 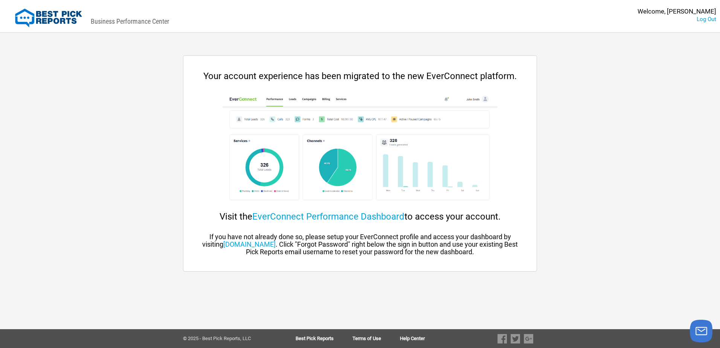 What do you see at coordinates (324, 339) in the screenshot?
I see `a: Best Pick Reports` at bounding box center [324, 339].